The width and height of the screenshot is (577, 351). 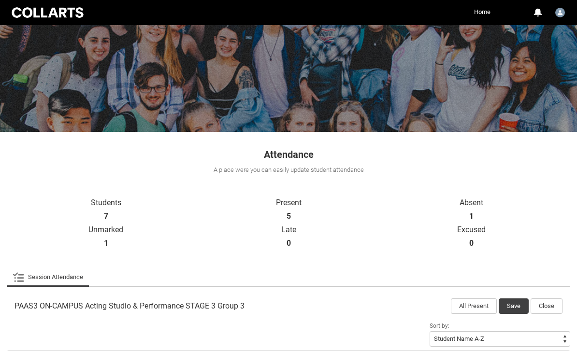 I want to click on strong: 5, so click(x=288, y=216).